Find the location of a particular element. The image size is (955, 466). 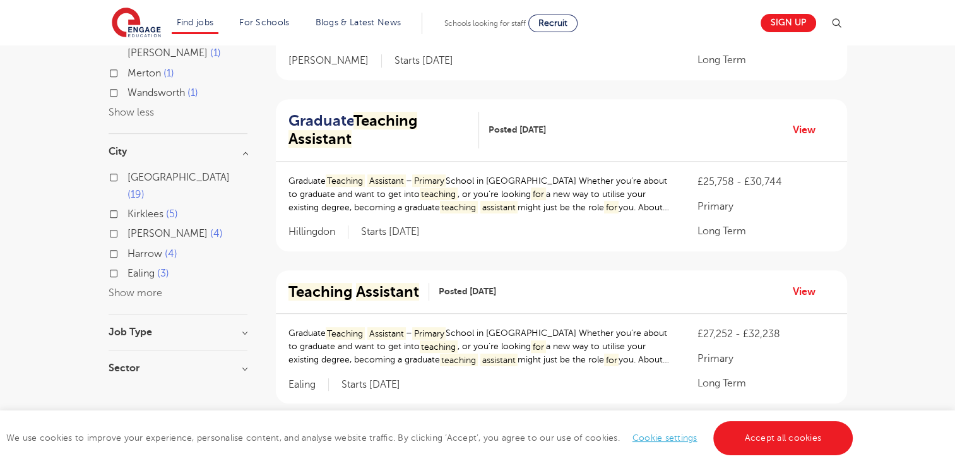

p: £25,758 - £30,744 is located at coordinates (766, 182).